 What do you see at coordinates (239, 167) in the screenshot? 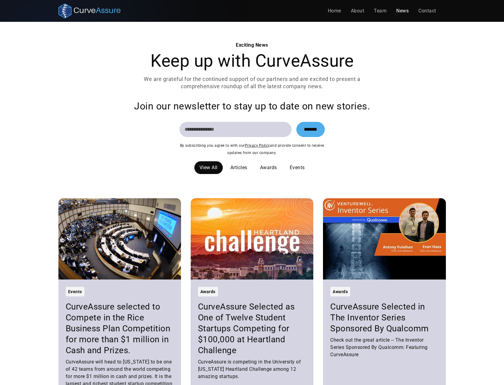
I see `a: Articles` at bounding box center [239, 167].